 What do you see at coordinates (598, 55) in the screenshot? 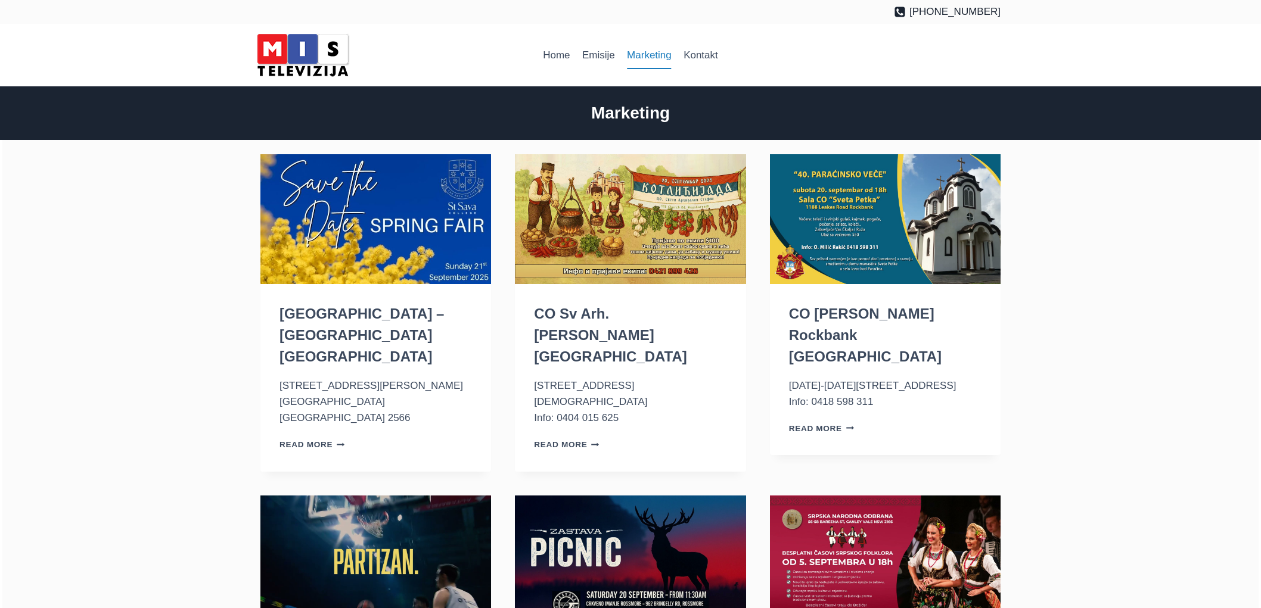
I see `a: Emisije` at bounding box center [598, 55].